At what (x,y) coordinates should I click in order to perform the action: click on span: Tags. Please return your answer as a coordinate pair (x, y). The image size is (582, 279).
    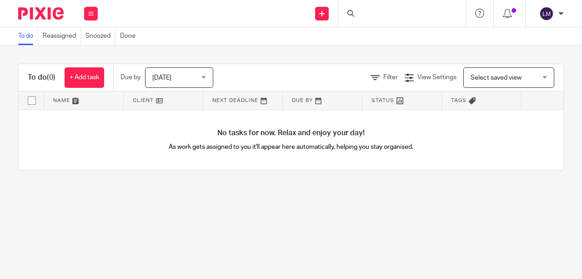
    Looking at the image, I should click on (459, 100).